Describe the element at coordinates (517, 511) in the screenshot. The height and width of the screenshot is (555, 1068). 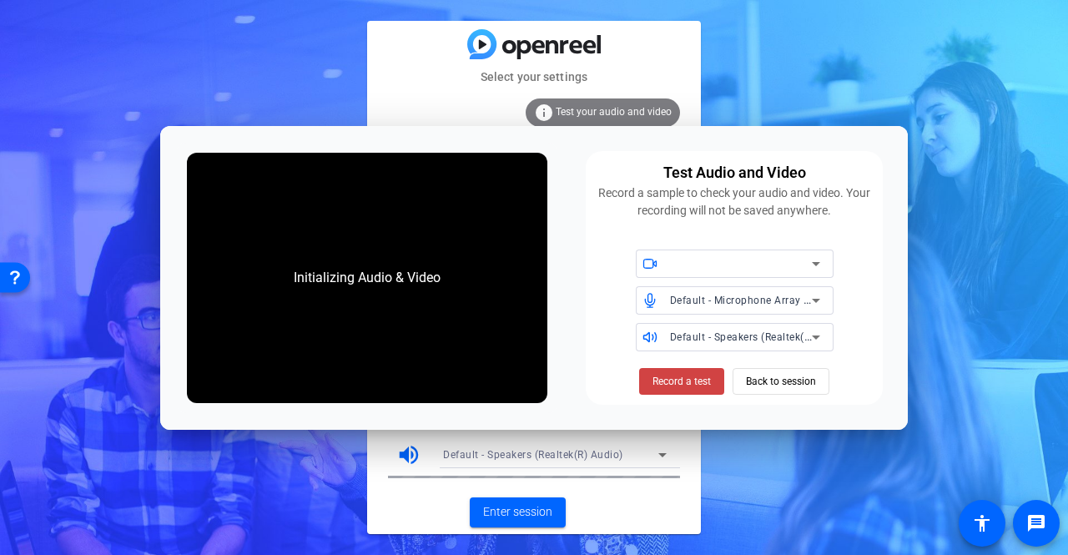
I see `span: Enter session` at that location.